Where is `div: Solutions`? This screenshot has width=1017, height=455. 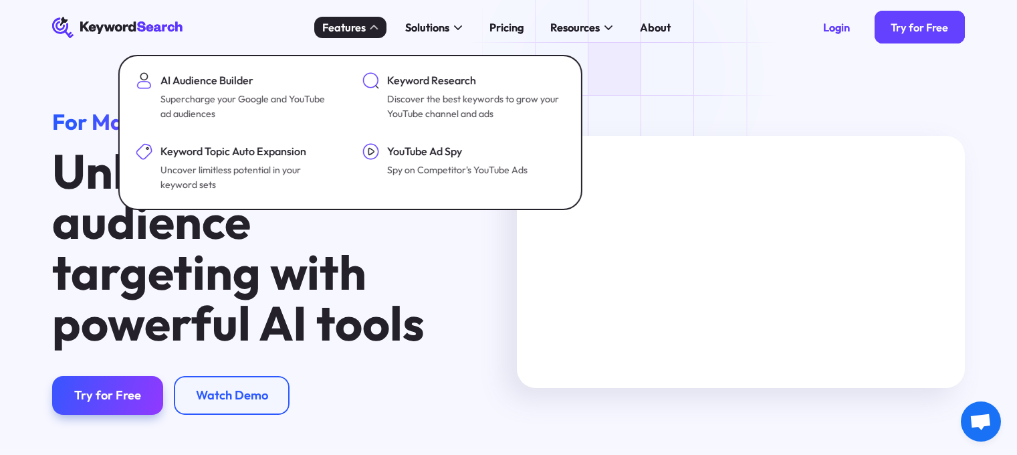
div: Solutions is located at coordinates (427, 27).